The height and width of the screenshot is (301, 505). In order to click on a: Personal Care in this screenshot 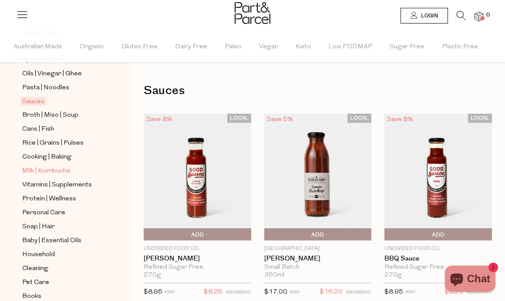, I will do `click(62, 212)`.